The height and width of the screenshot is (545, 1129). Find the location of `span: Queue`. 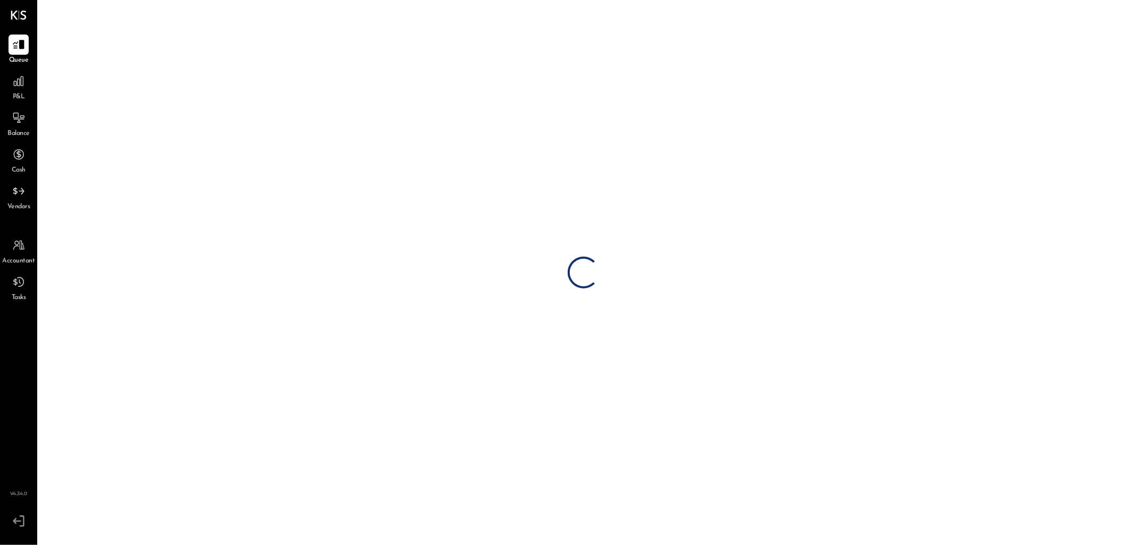

span: Queue is located at coordinates (19, 61).